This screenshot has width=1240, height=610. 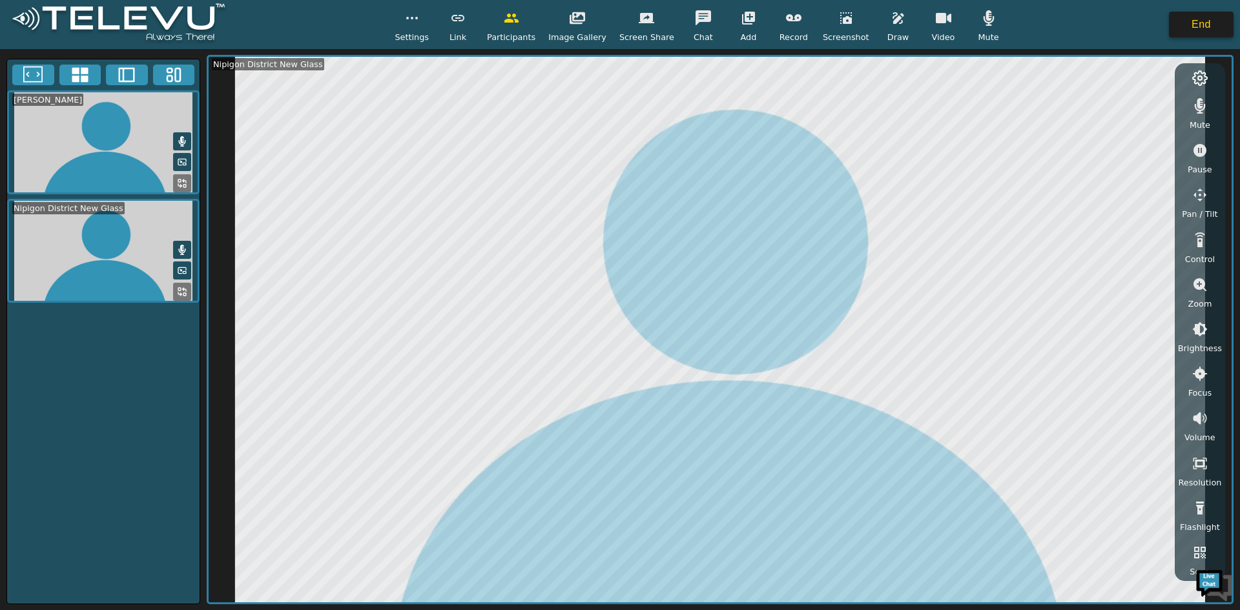 I want to click on button: Two Window Medium, so click(x=127, y=75).